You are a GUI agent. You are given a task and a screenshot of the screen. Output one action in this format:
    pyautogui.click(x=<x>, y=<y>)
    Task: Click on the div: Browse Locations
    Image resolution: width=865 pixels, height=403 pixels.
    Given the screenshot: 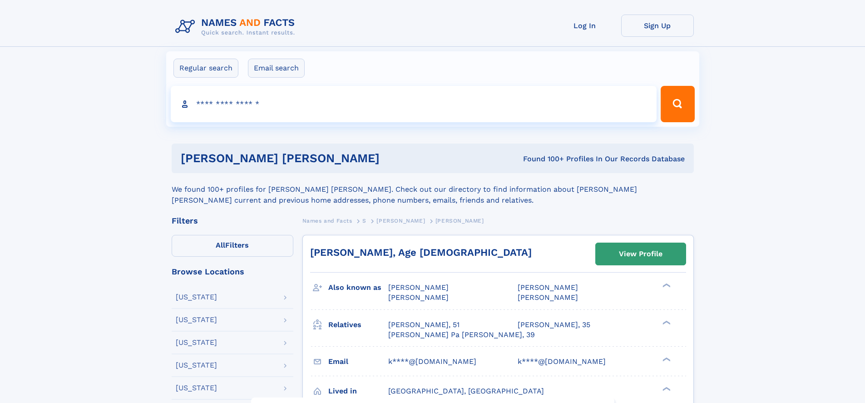 What is the action you would take?
    pyautogui.click(x=232, y=271)
    